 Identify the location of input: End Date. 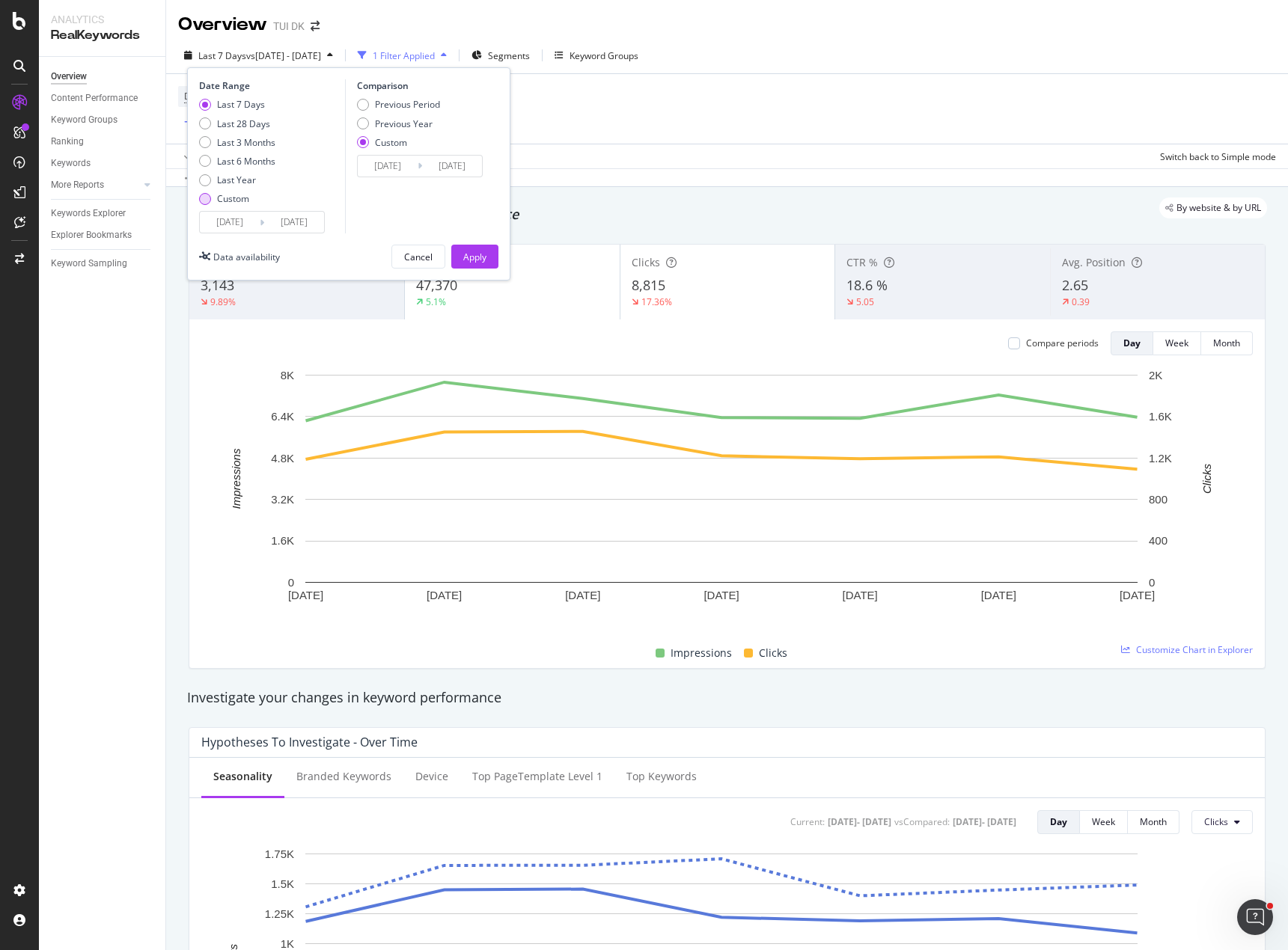
(294, 222).